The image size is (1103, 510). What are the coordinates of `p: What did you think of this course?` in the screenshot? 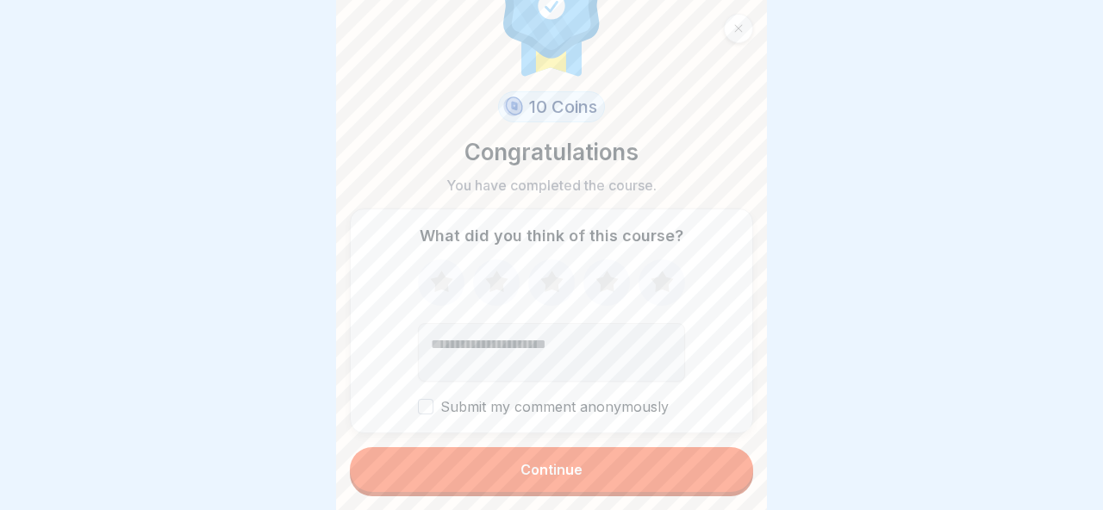 It's located at (551, 236).